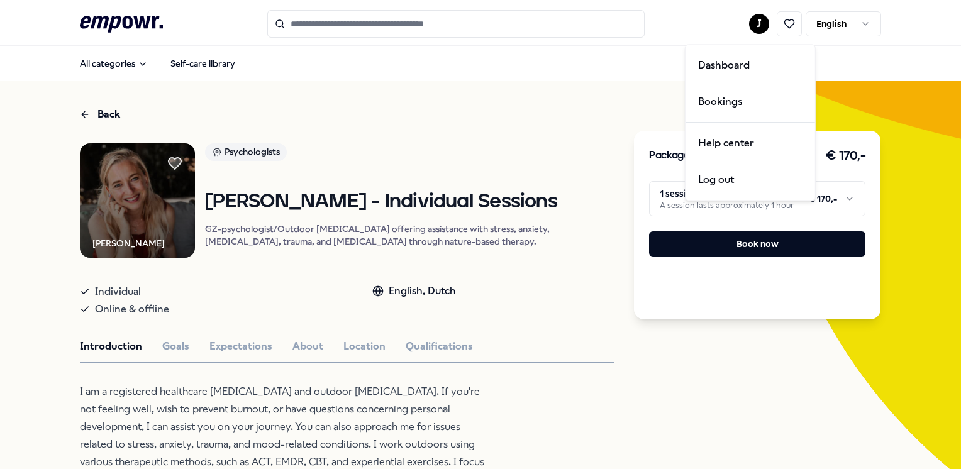 The height and width of the screenshot is (469, 961). Describe the element at coordinates (750, 144) in the screenshot. I see `a: Help center` at that location.